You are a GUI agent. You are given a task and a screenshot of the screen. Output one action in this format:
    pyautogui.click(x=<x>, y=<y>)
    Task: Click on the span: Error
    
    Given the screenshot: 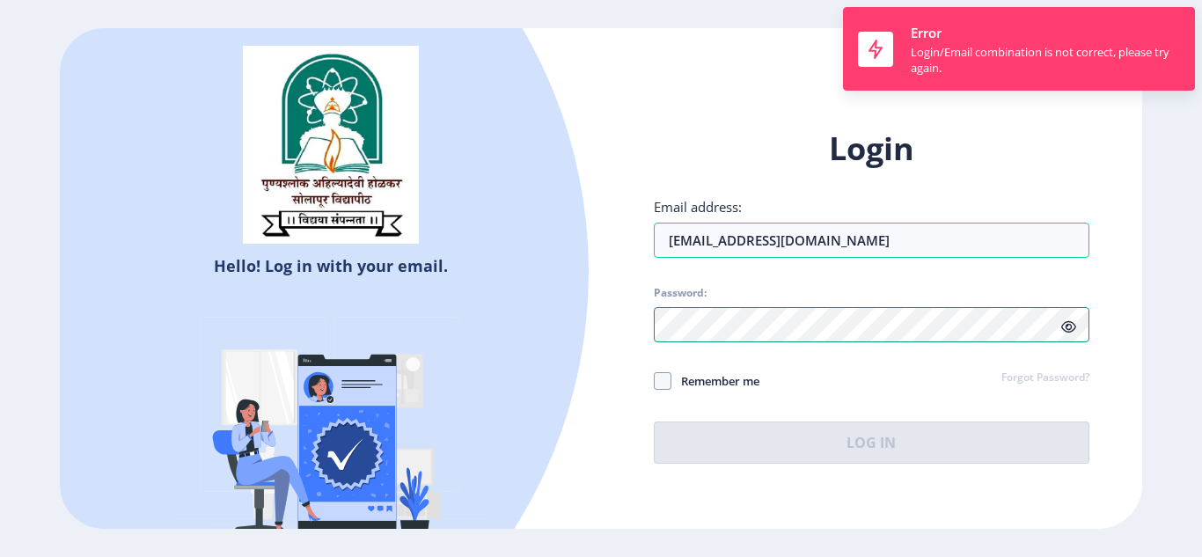 What is the action you would take?
    pyautogui.click(x=926, y=33)
    